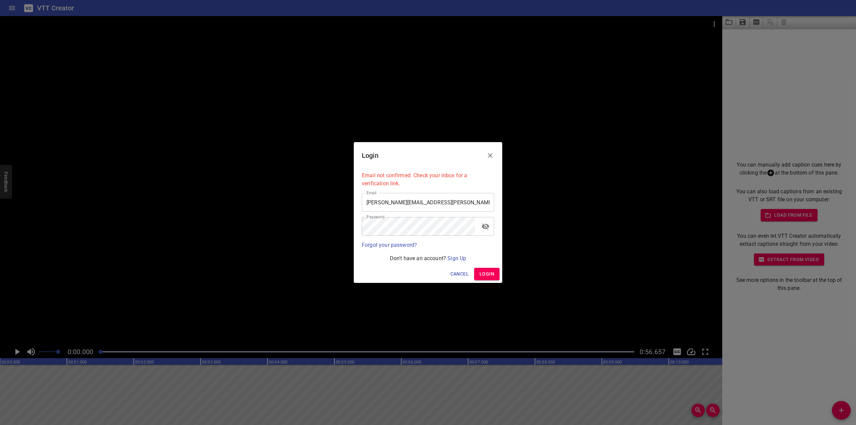 This screenshot has width=856, height=425. I want to click on button: toggle password visibility, so click(485, 226).